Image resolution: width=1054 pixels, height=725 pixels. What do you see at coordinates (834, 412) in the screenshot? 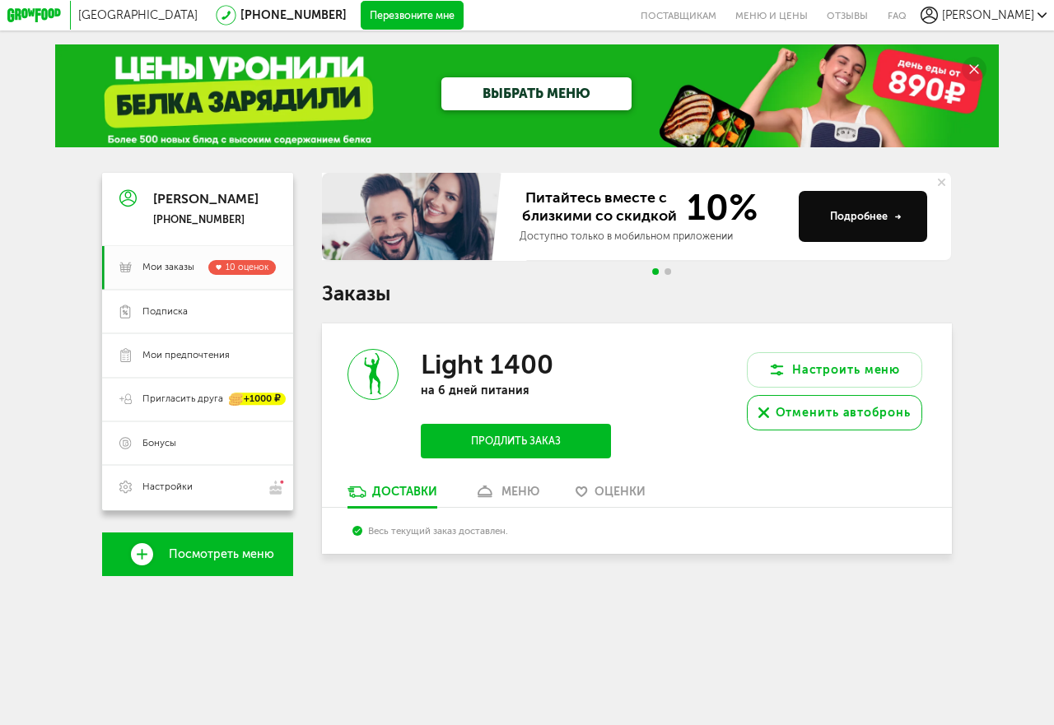
I see `button: Отменить автобронь` at bounding box center [834, 412].